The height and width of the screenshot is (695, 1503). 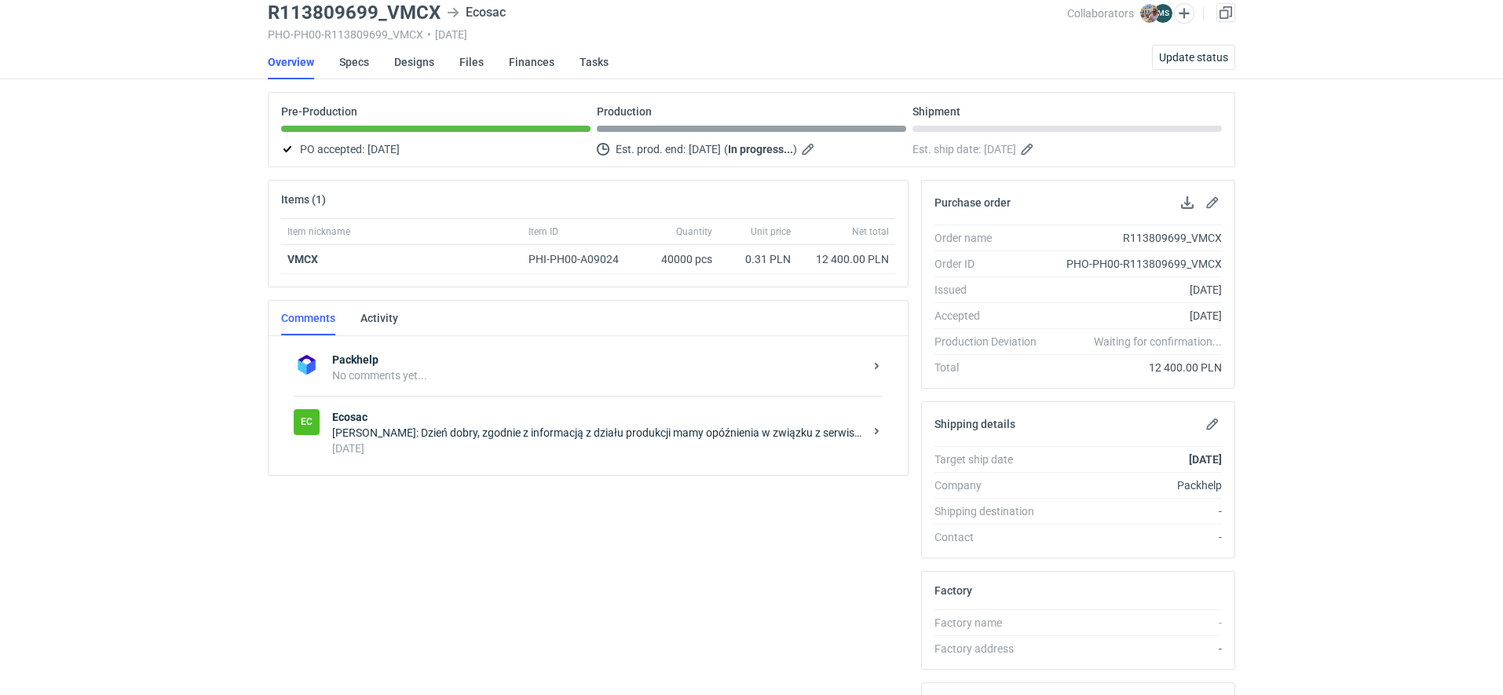 I want to click on span: Update status, so click(x=1194, y=57).